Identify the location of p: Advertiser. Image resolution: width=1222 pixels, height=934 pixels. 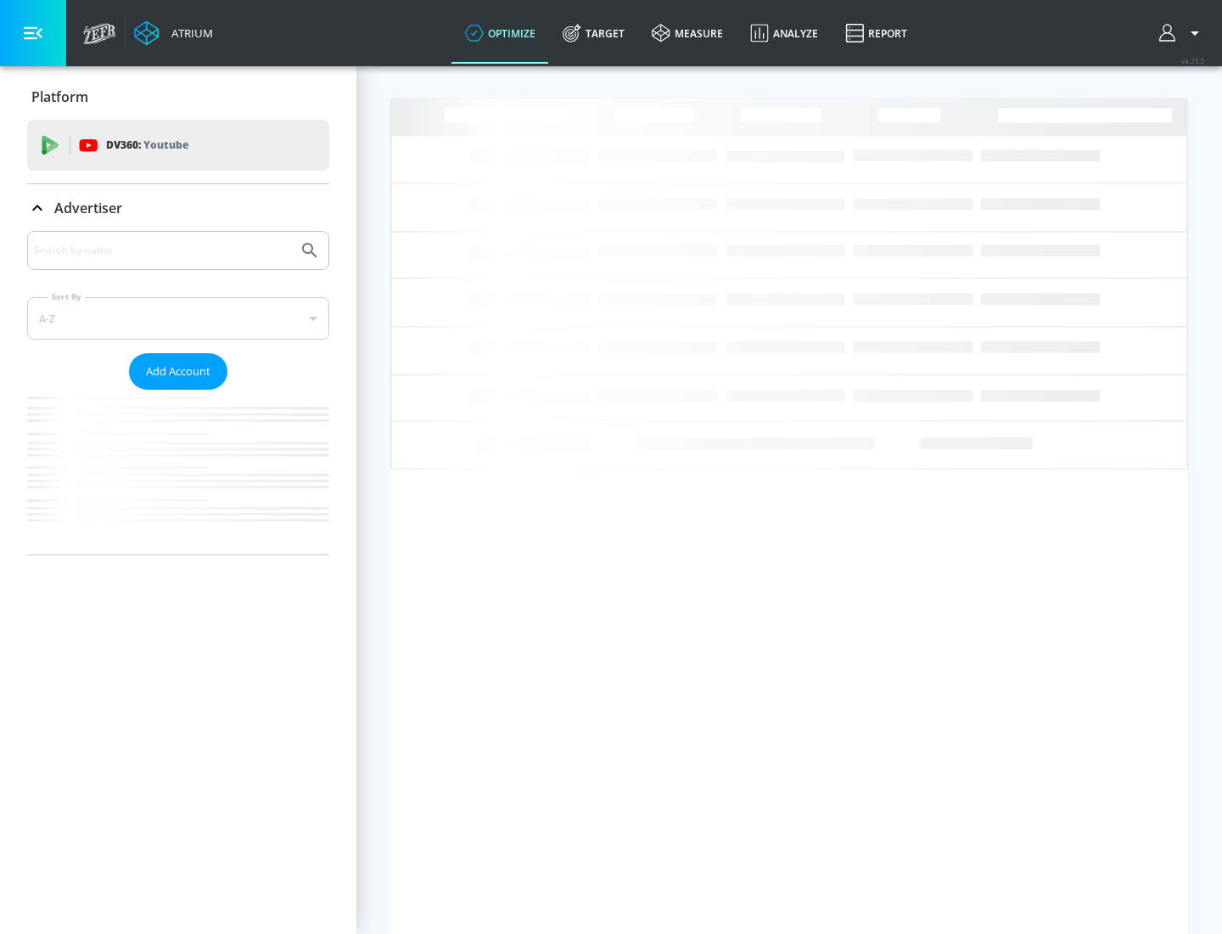
(88, 208).